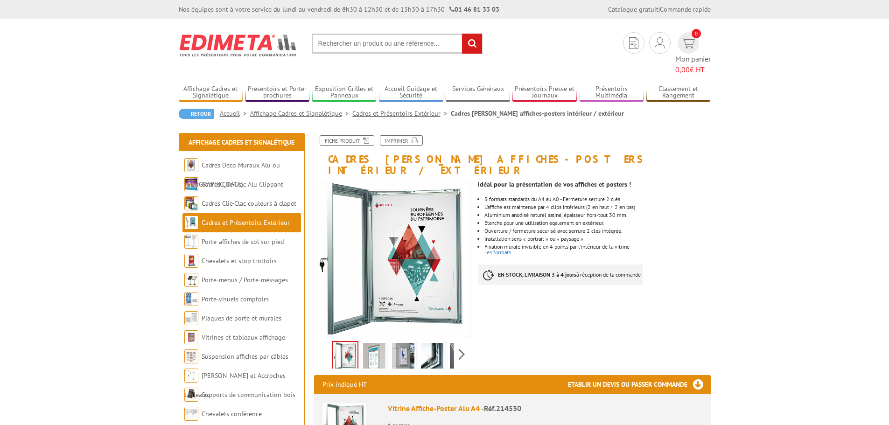 The image size is (889, 425). I want to click on li: Ouverture / fermeture sécurisé avec serrure 2 clés intégrée., so click(597, 231).